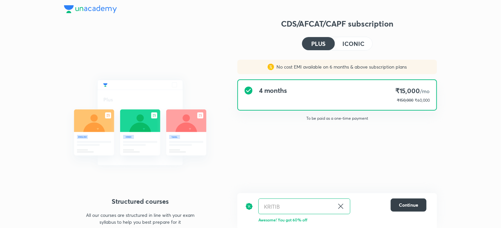 The width and height of the screenshot is (501, 228). Describe the element at coordinates (296, 206) in the screenshot. I see `input: Have a referral code?` at that location.